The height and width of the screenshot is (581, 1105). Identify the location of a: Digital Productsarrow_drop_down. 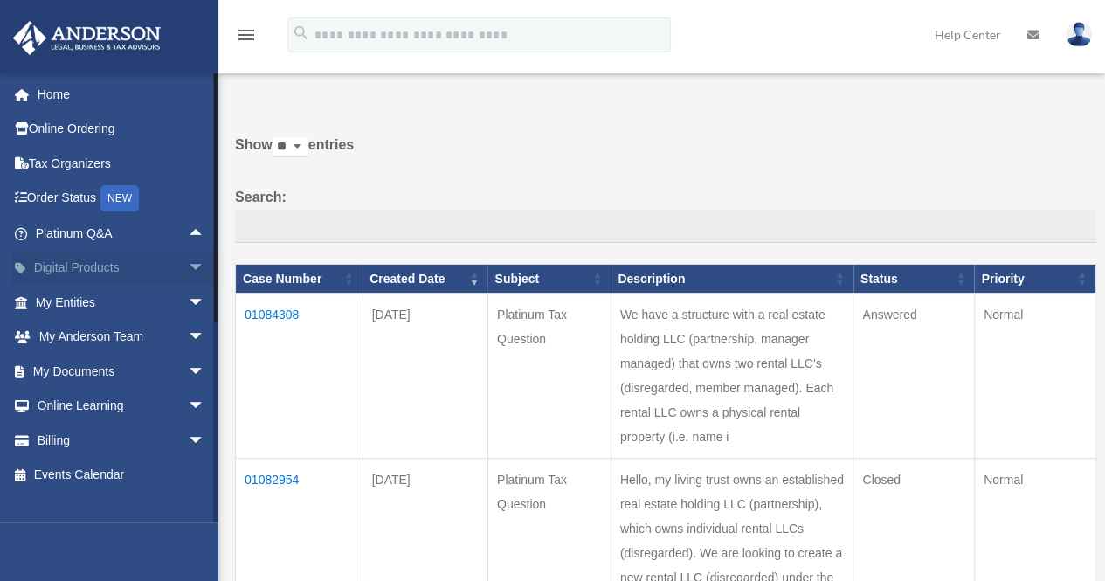
(121, 268).